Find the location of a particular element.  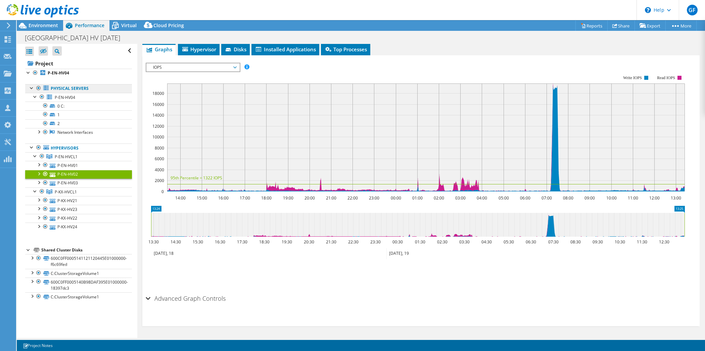

text: 14000 is located at coordinates (158, 115).